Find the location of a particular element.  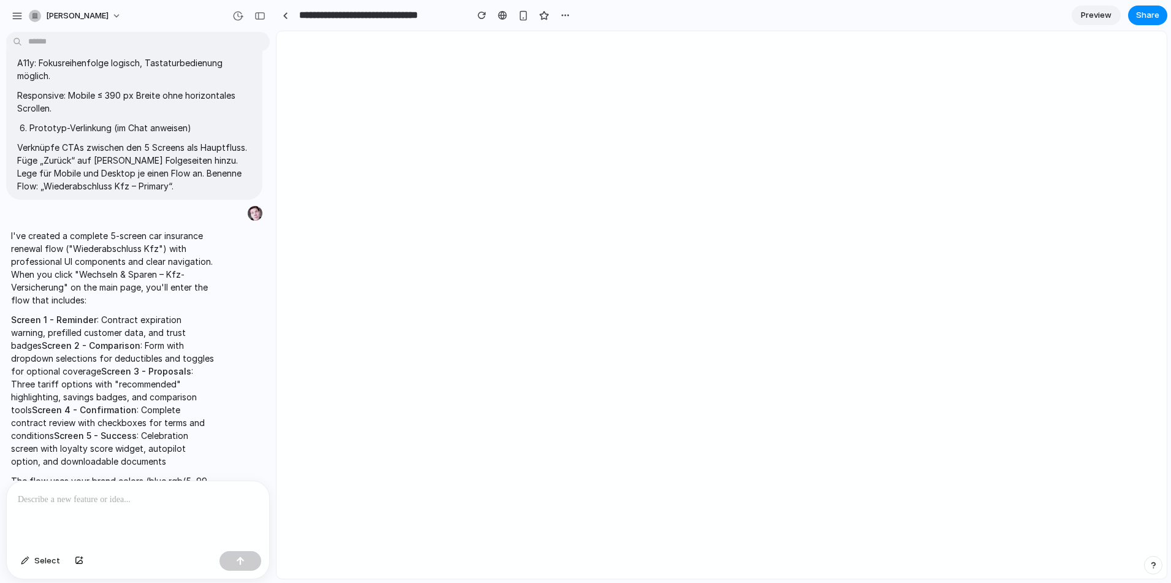

strong: Screen 4 - Confirmation is located at coordinates (84, 409).